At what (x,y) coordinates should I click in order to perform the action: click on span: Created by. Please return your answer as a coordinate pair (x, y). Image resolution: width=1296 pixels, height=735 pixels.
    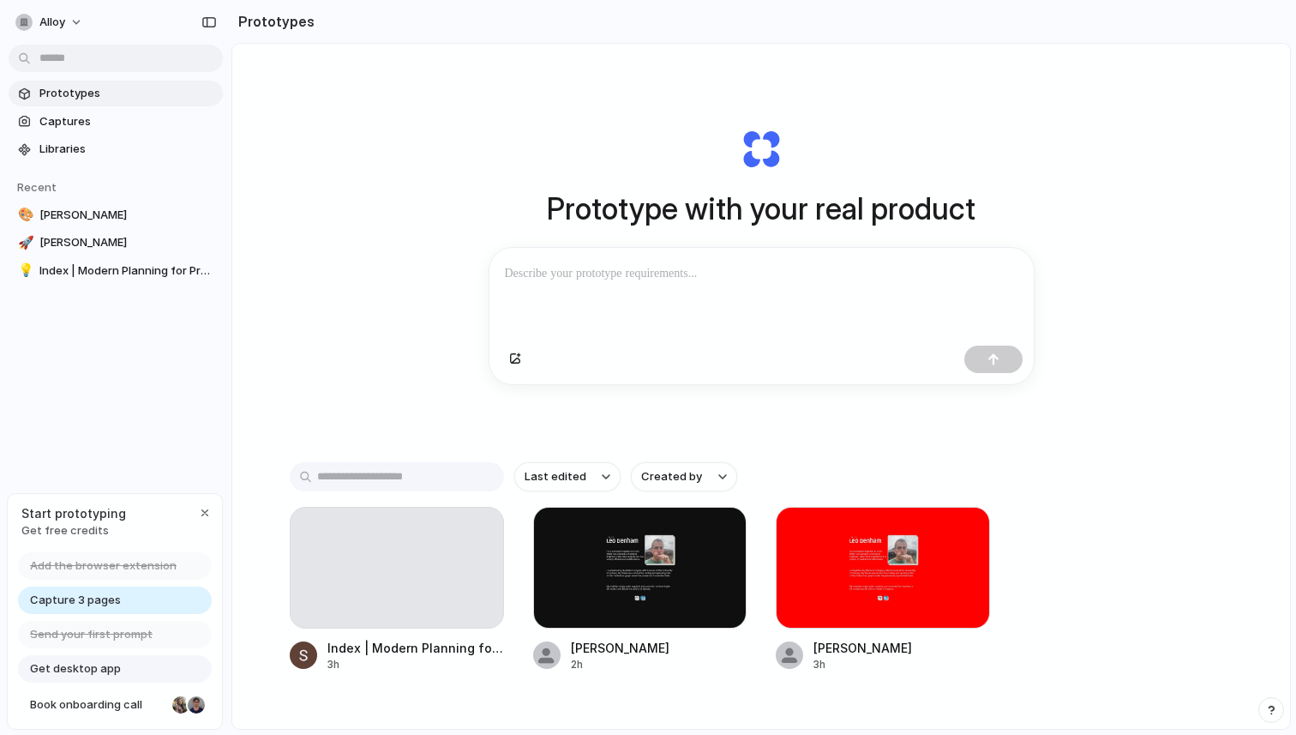
    Looking at the image, I should click on (671, 477).